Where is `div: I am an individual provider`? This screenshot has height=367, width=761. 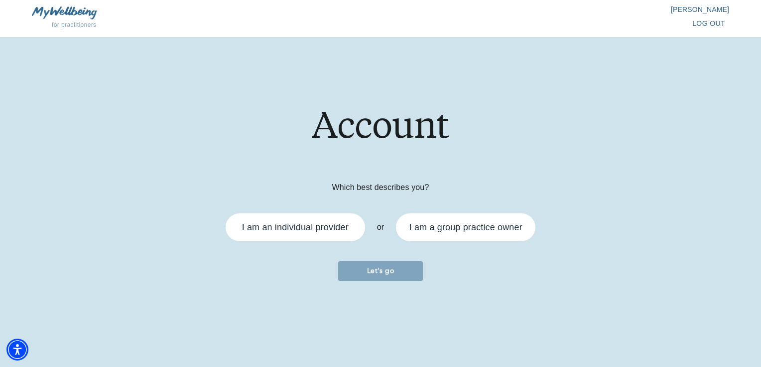
div: I am an individual provider is located at coordinates (295, 227).